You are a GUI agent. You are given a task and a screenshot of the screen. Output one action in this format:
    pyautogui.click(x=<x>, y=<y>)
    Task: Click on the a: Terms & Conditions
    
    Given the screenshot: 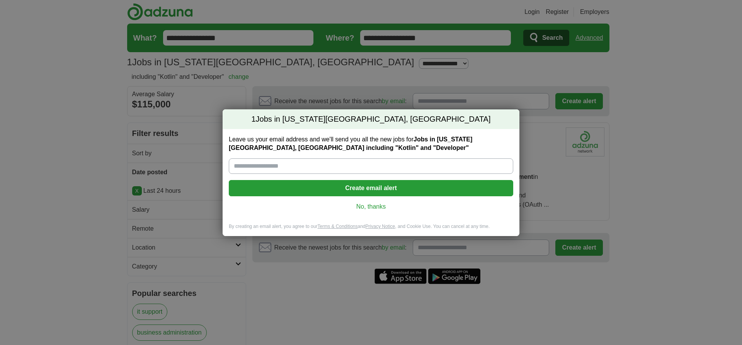 What is the action you would take?
    pyautogui.click(x=338, y=227)
    